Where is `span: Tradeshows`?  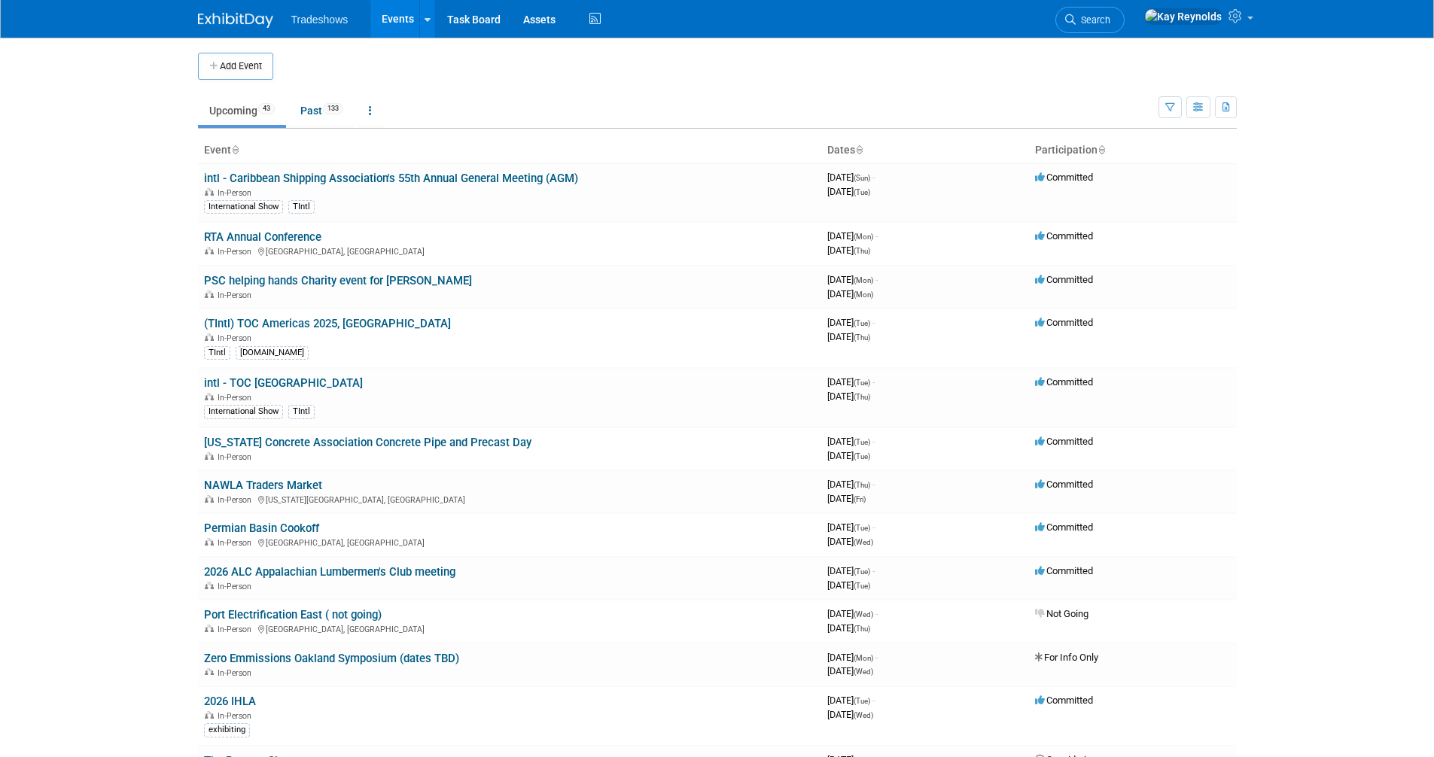
span: Tradeshows is located at coordinates (320, 20).